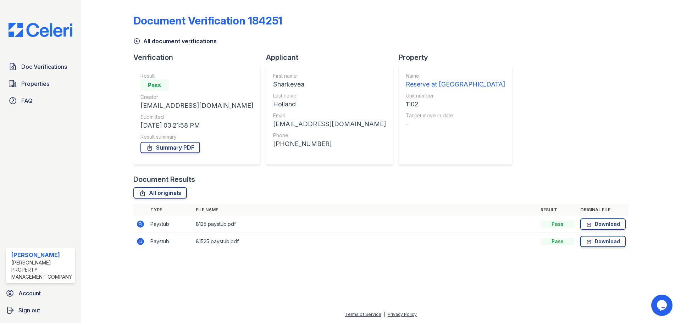  I want to click on td: 81525 paystub.pdf, so click(365, 242).